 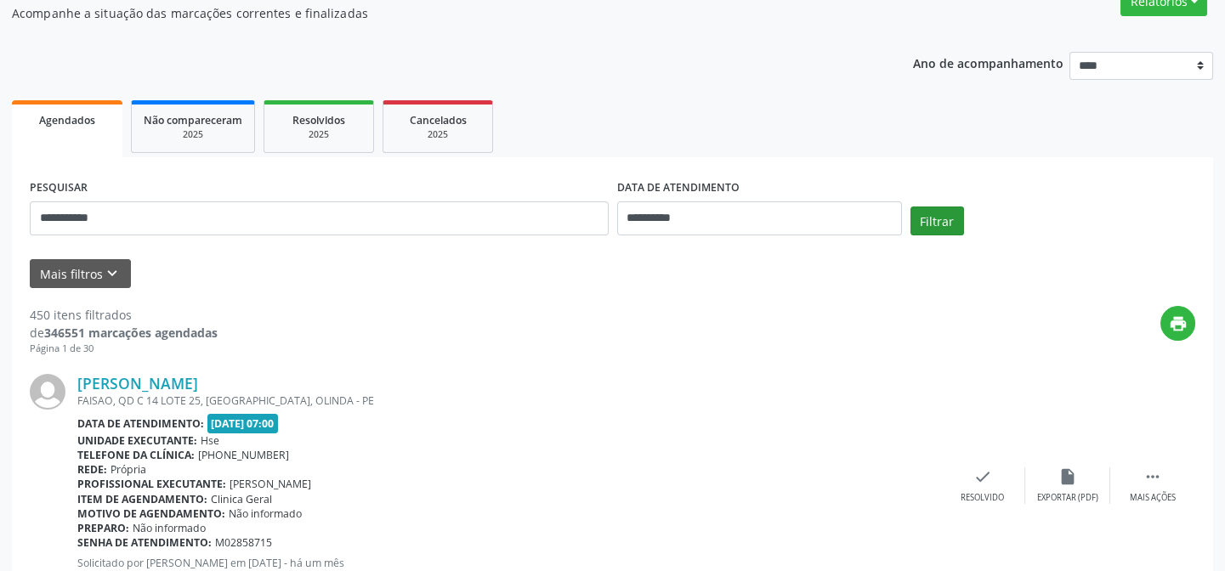 I want to click on span: Cancelados, so click(x=438, y=120).